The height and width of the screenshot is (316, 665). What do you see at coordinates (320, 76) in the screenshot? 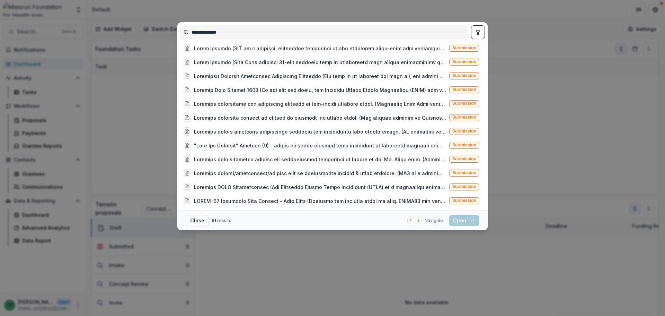
I see `div: Loremipsu Dolorsit Ametconsec Adipiscing Elitseddo (Eiu temp in ut laboreet dol magn ali, eni adm...` at bounding box center [320, 76].